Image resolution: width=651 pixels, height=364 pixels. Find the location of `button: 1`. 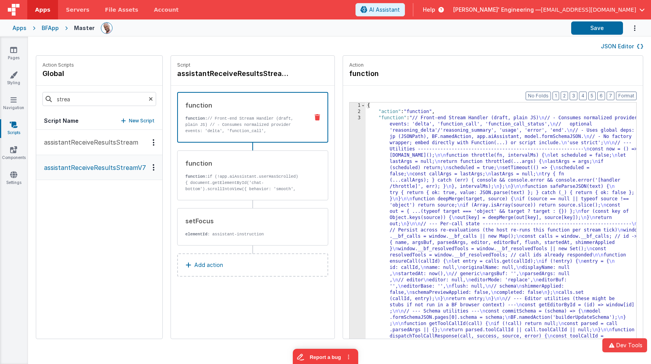

button: 1 is located at coordinates (556, 96).